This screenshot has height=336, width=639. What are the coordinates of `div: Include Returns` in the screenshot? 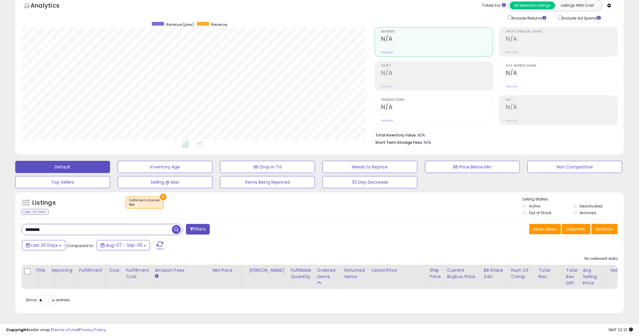 It's located at (528, 18).